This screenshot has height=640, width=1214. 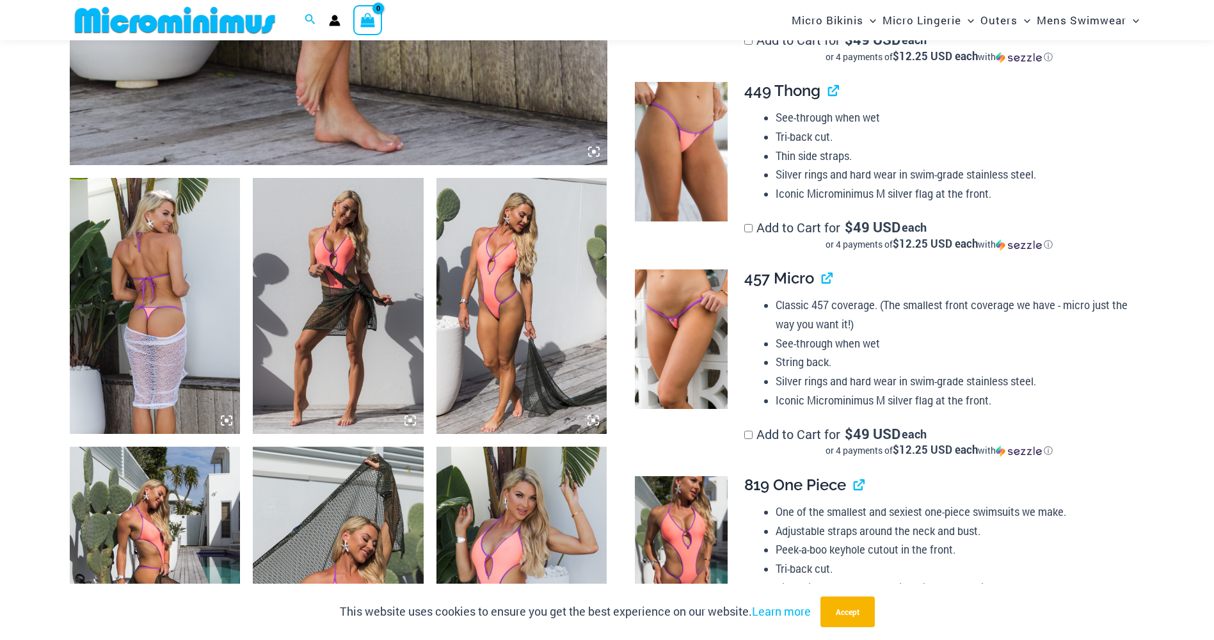 What do you see at coordinates (155, 306) in the screenshot?
I see `img: Wild Card Neon Bliss 819 One Piece St Martin 5996 Sarong 04` at bounding box center [155, 306].